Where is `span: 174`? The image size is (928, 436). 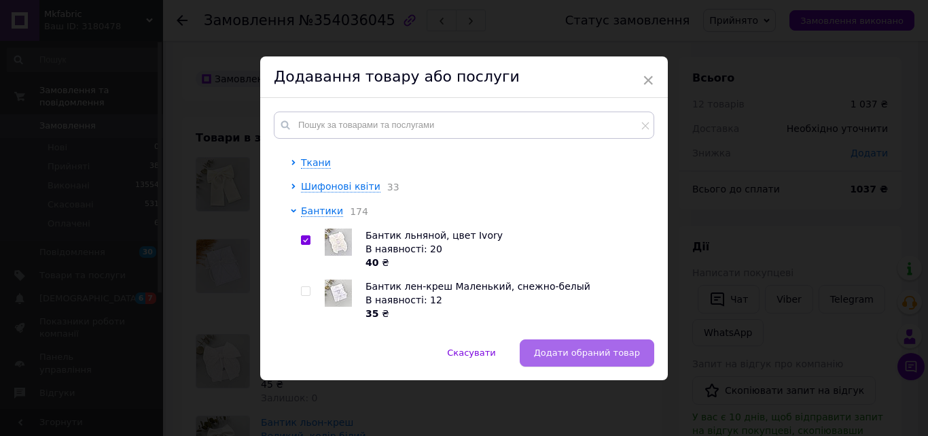 span: 174 is located at coordinates (355, 211).